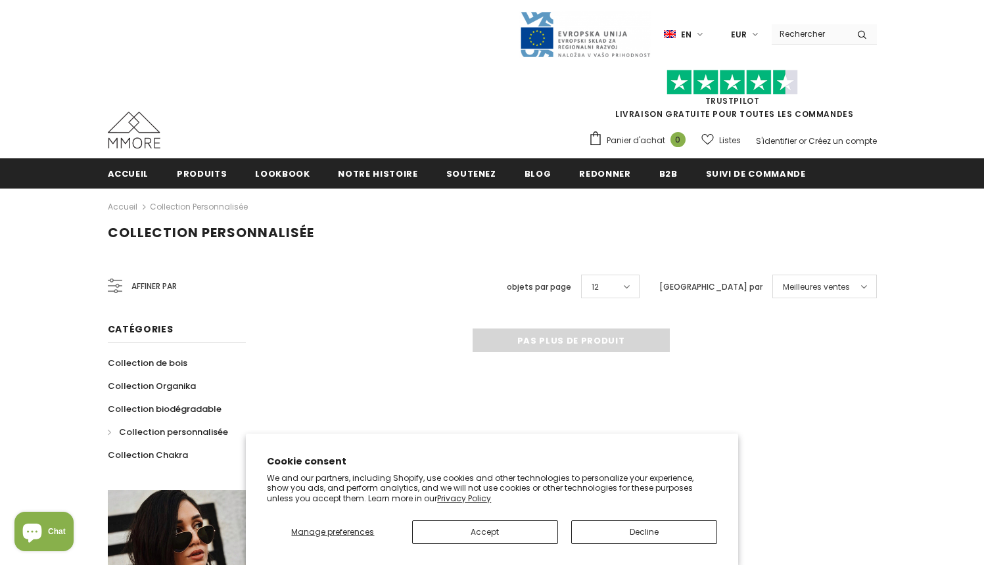  Describe the element at coordinates (44, 533) in the screenshot. I see `inbox-online-store-chat: Shopify online store chat` at that location.